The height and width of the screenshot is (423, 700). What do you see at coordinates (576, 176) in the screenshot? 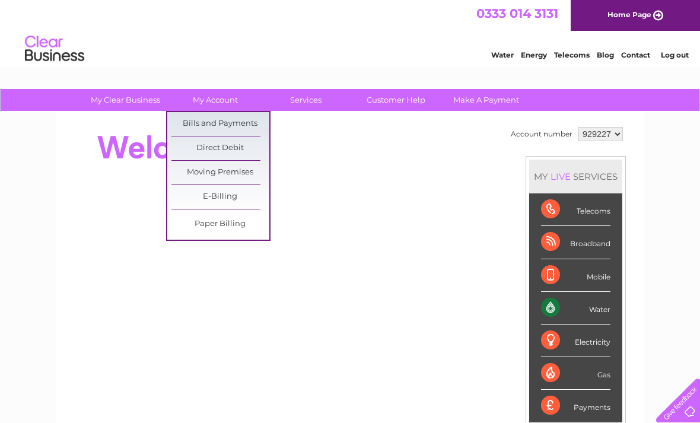
I see `div: MY SERVICES` at bounding box center [576, 176].